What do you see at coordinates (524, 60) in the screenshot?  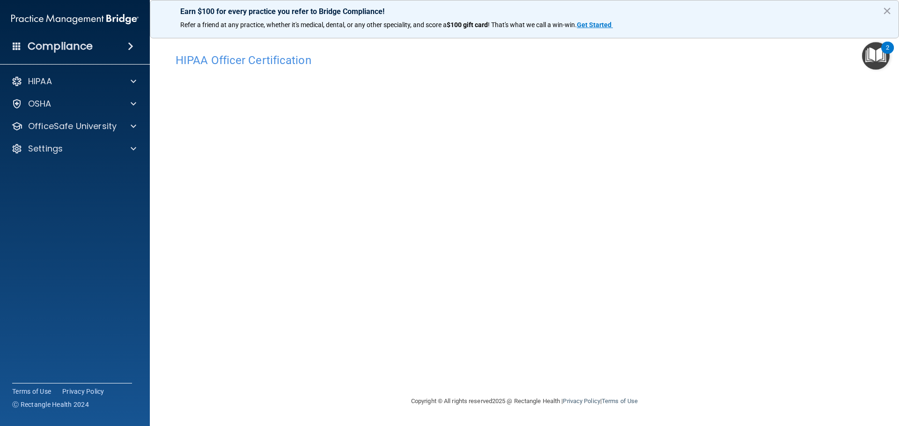 I see `h4: HIPAA Officer Certification` at bounding box center [524, 60].